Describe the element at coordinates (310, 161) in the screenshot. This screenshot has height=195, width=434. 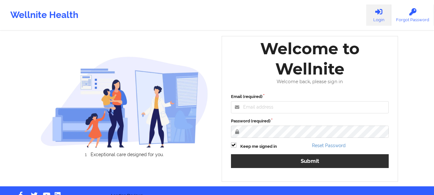
I see `button: Submit` at that location.